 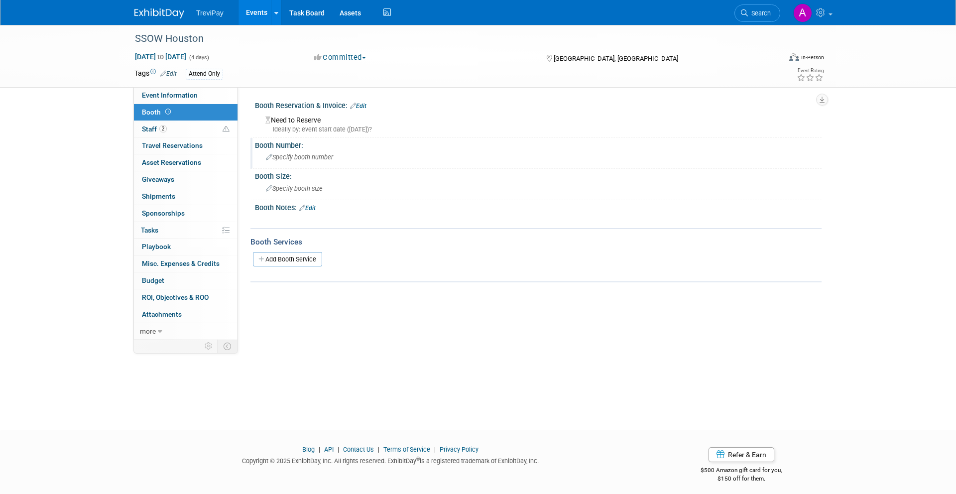 What do you see at coordinates (172, 145) in the screenshot?
I see `span: Travel Reservations` at bounding box center [172, 145].